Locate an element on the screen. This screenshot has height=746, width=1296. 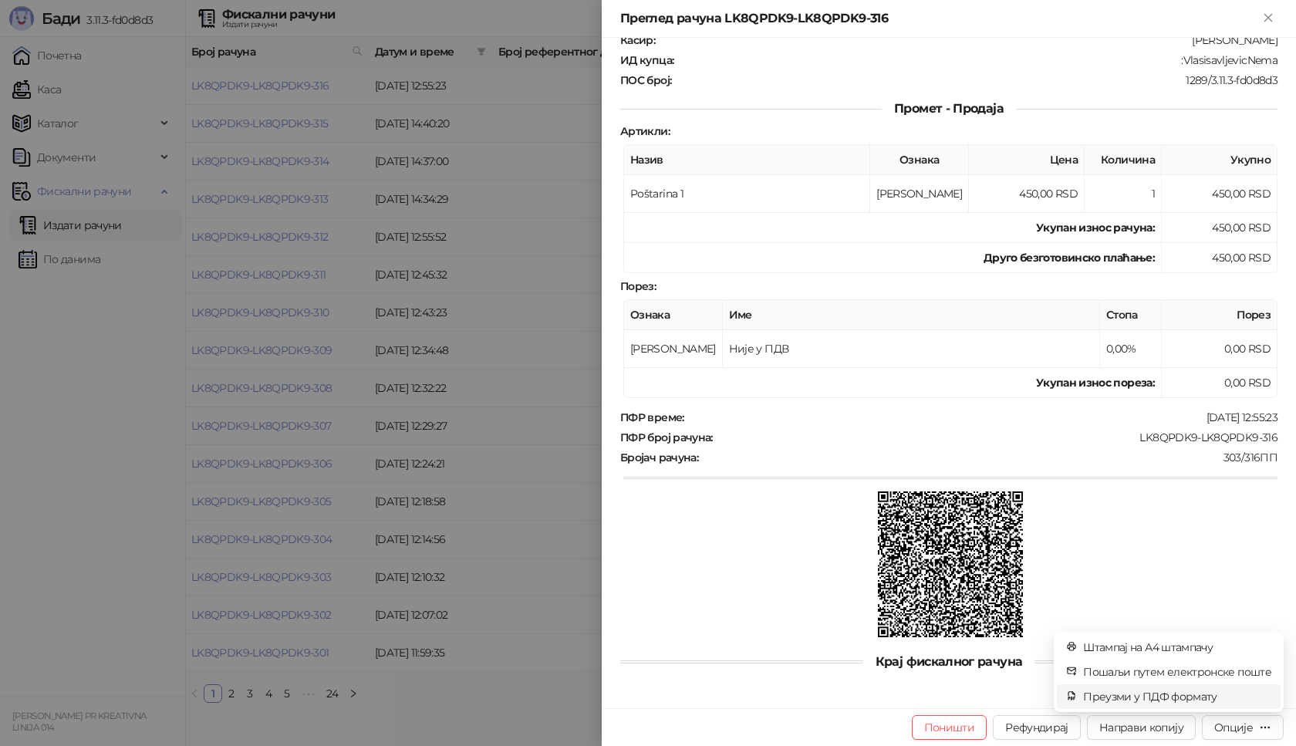
div: 1289/3.11.3-fd0d8d3 is located at coordinates (976, 80).